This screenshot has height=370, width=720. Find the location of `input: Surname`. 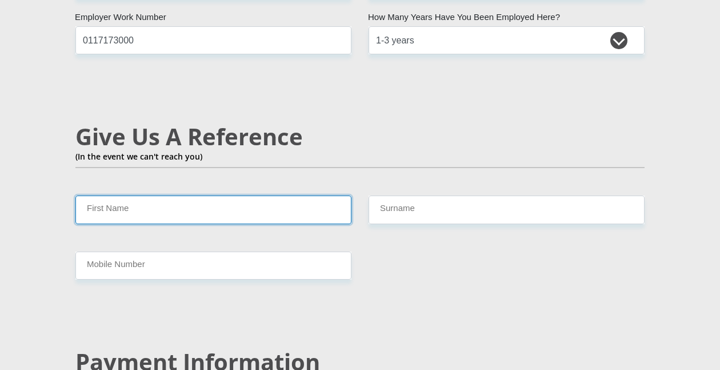

input: Surname is located at coordinates (506, 209).